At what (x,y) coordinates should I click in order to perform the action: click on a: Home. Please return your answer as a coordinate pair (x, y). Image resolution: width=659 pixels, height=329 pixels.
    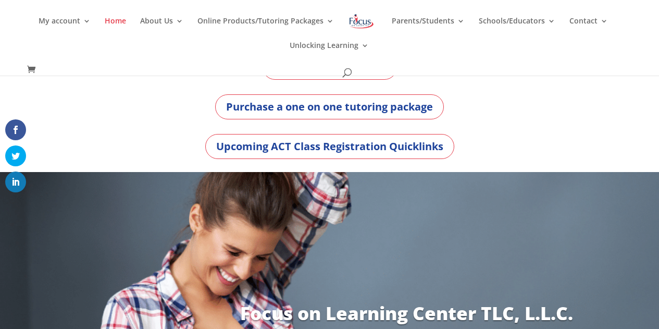
    Looking at the image, I should click on (115, 29).